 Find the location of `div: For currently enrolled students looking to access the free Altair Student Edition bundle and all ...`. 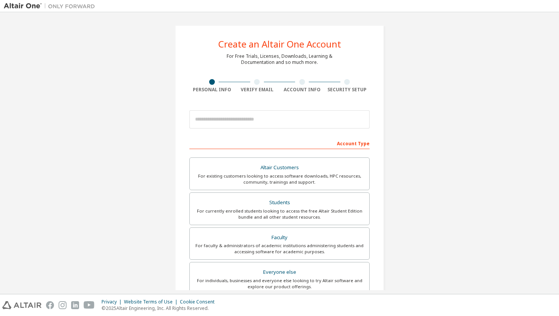

div: For currently enrolled students looking to access the free Altair Student Edition bundle and all ... is located at coordinates (280, 214).